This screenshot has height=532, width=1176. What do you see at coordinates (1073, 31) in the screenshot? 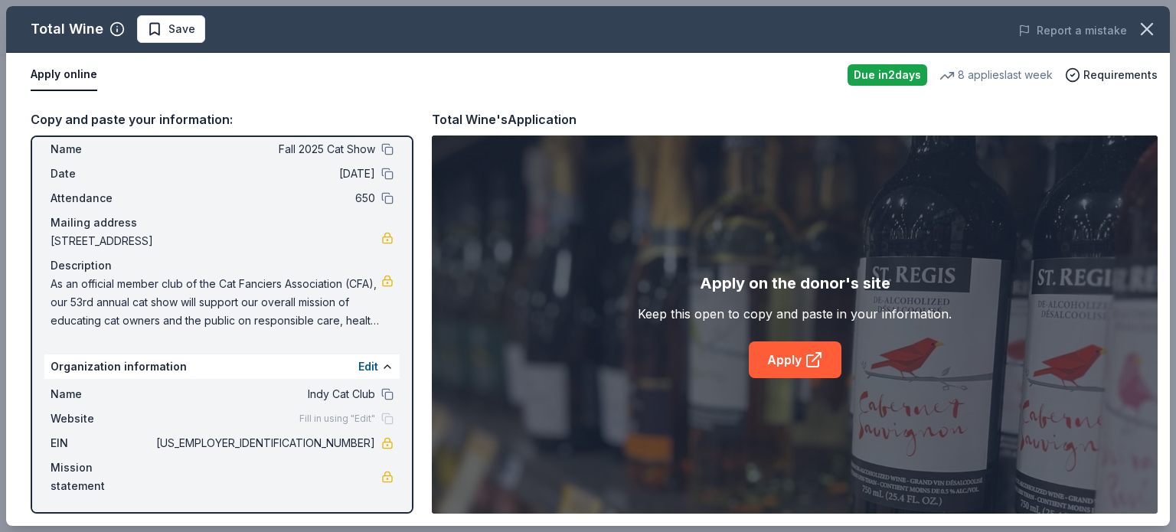
I see `button: Report a mistake` at bounding box center [1073, 31].